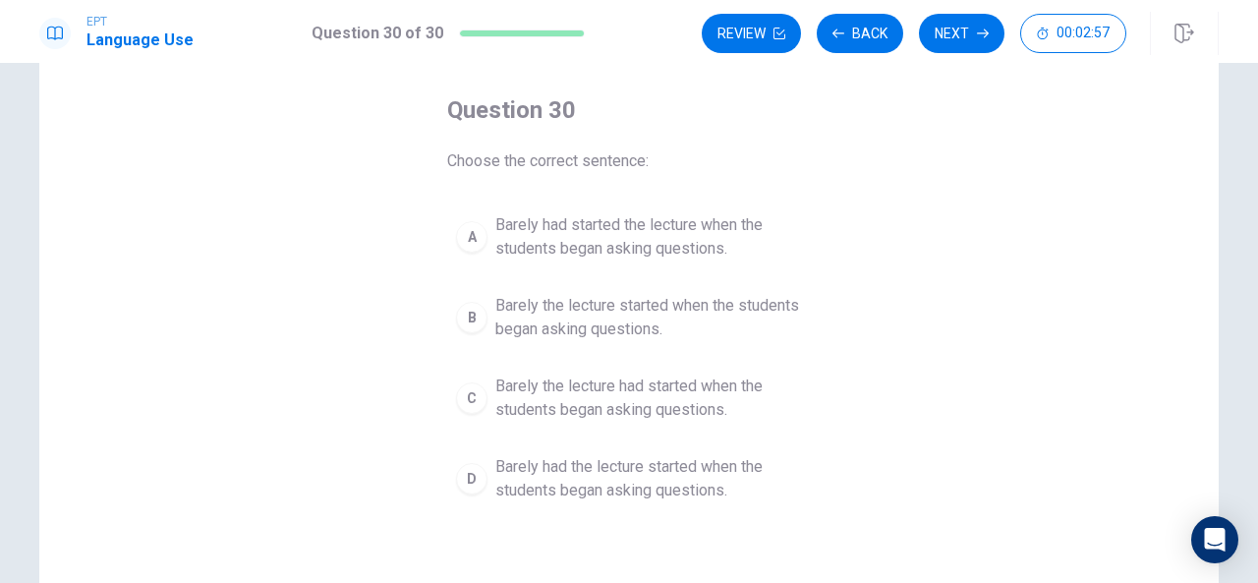  I want to click on div: A, so click(472, 237).